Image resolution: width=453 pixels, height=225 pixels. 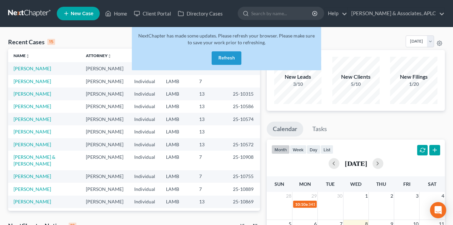 I want to click on span: Tue, so click(x=331, y=184).